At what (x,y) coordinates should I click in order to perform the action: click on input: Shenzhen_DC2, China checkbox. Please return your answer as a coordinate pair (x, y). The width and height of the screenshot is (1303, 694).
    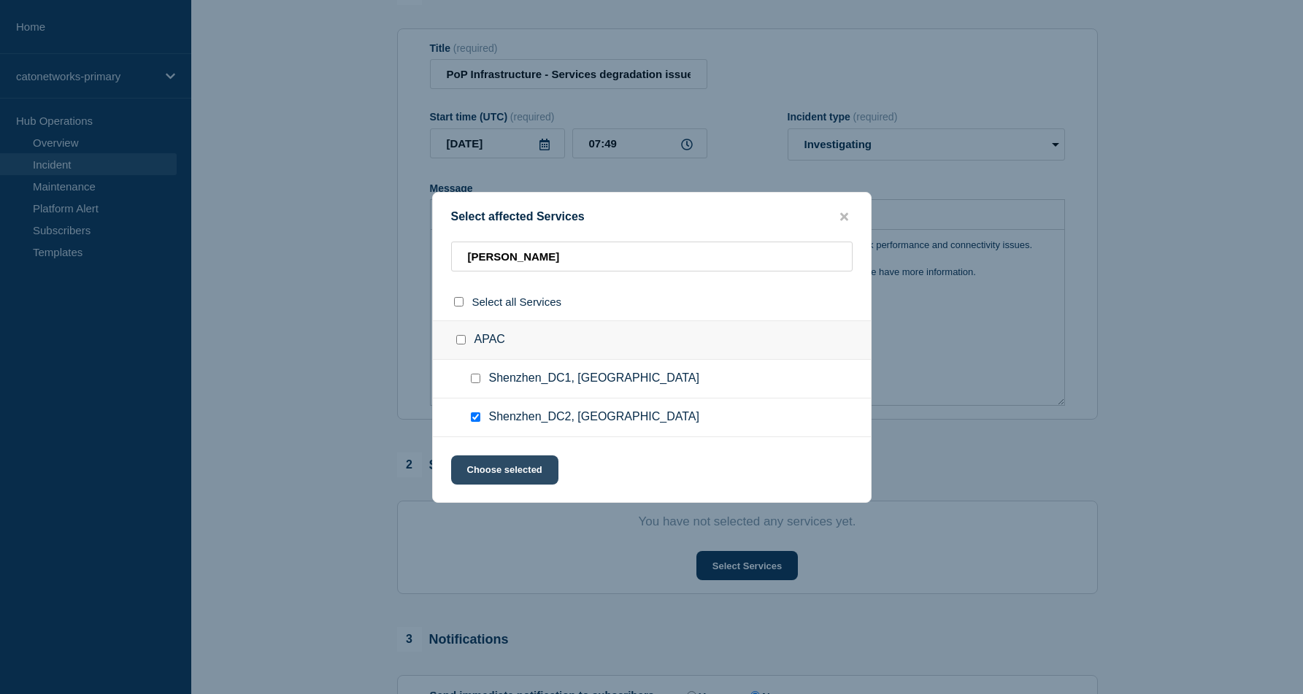
    Looking at the image, I should click on (475, 417).